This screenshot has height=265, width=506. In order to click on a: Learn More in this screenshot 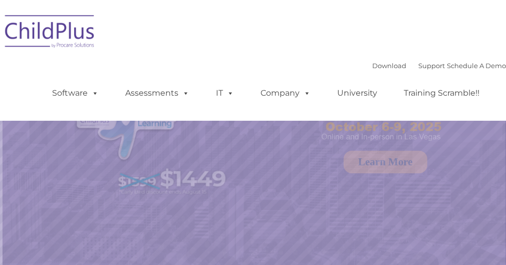, I will do `click(385, 162)`.